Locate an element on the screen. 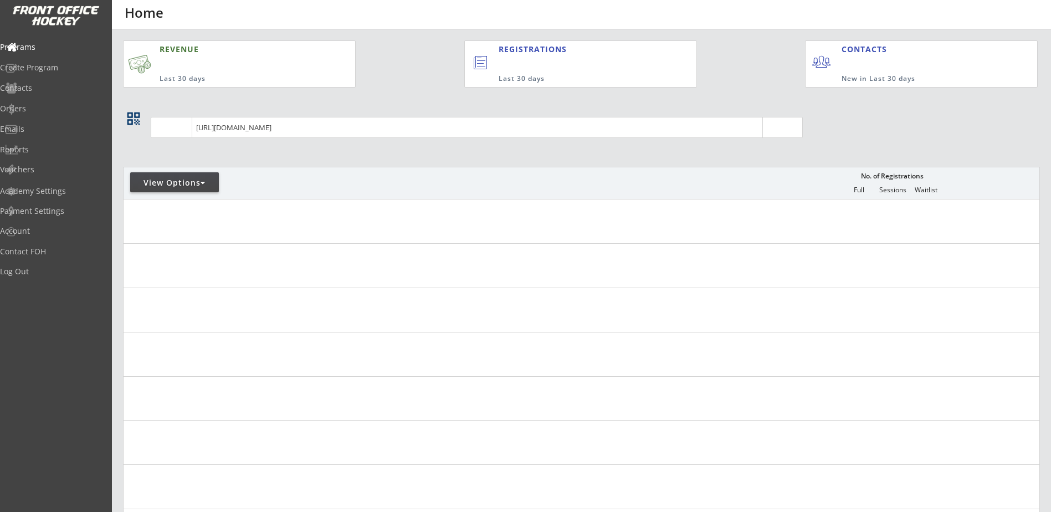  div: REGISTRATIONS is located at coordinates (572, 49).